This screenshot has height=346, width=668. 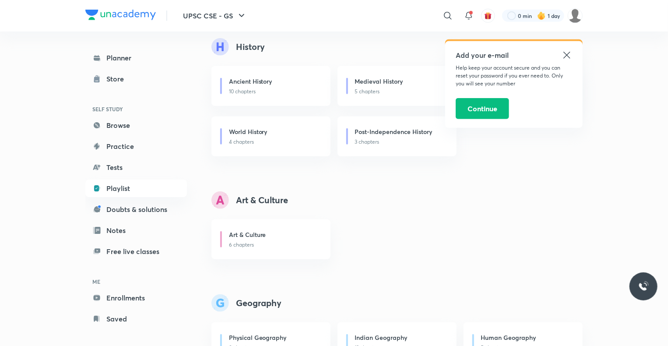 I want to click on a: Doubts & solutions, so click(x=136, y=209).